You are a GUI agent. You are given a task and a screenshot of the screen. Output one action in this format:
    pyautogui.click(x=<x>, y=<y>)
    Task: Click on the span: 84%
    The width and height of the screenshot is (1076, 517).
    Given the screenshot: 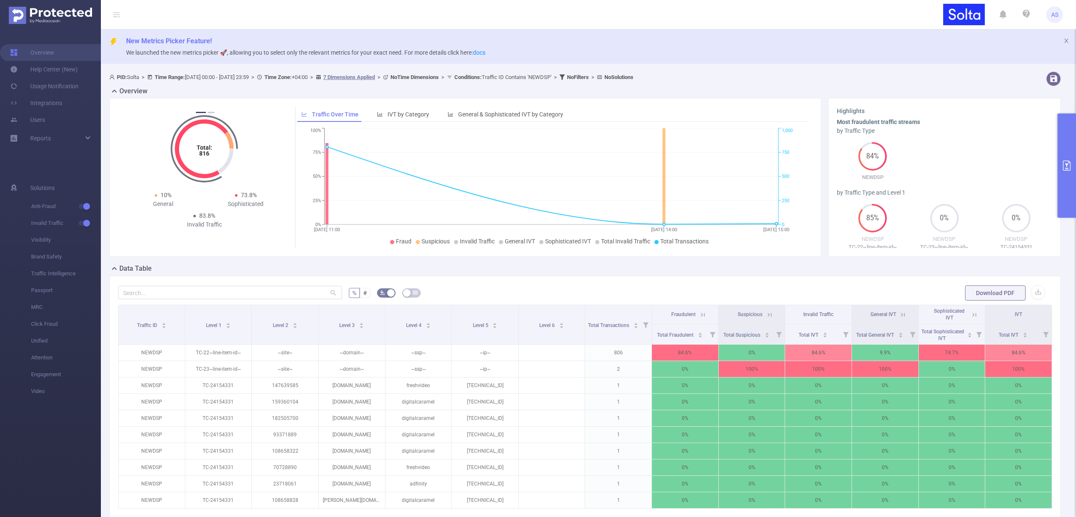 What is the action you would take?
    pyautogui.click(x=873, y=156)
    